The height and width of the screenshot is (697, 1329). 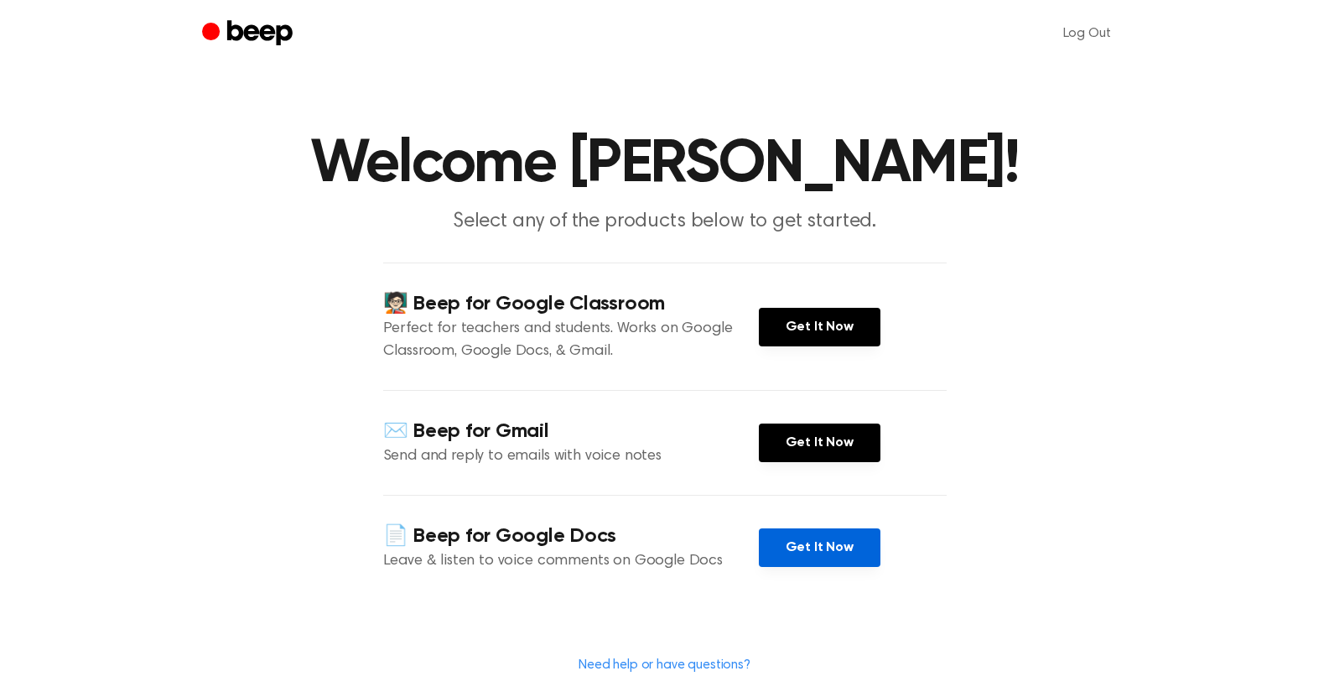 I want to click on p: Leave & listen to voice comments on Google Docs, so click(x=571, y=561).